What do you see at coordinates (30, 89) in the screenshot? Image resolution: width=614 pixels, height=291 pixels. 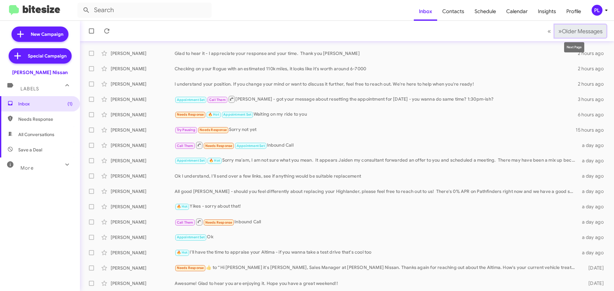 I see `span: Labels` at bounding box center [30, 89].